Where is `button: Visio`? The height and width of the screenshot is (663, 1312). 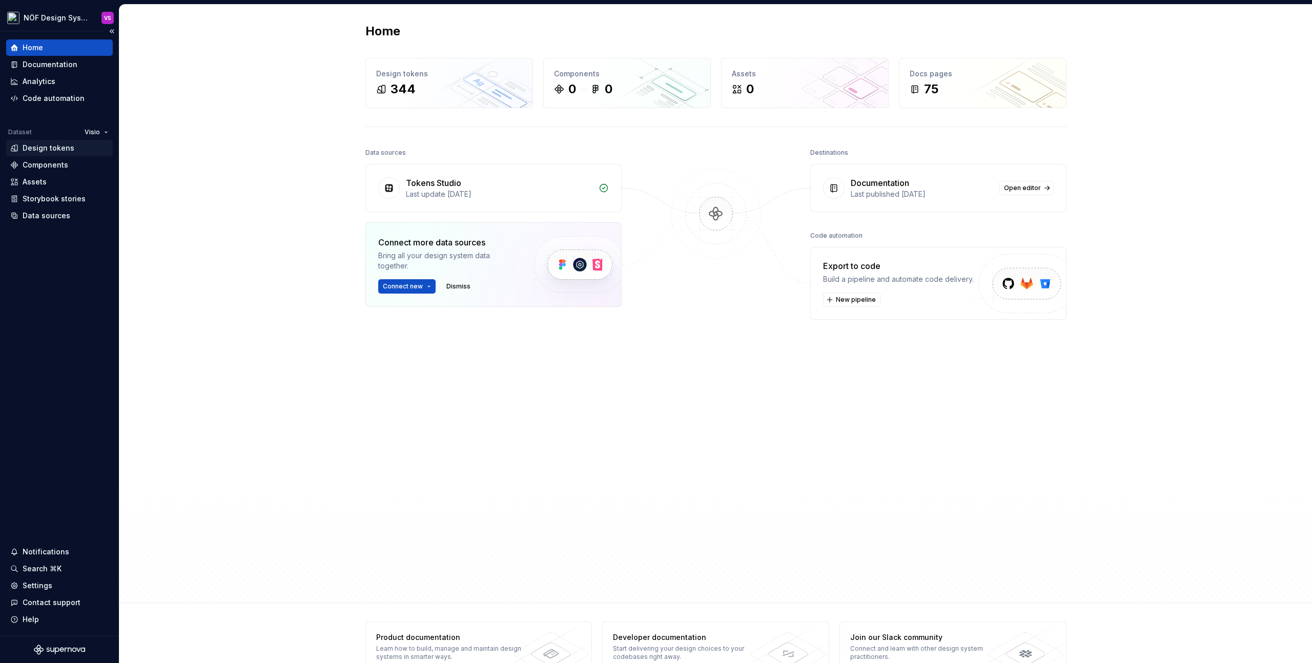 button: Visio is located at coordinates (96, 132).